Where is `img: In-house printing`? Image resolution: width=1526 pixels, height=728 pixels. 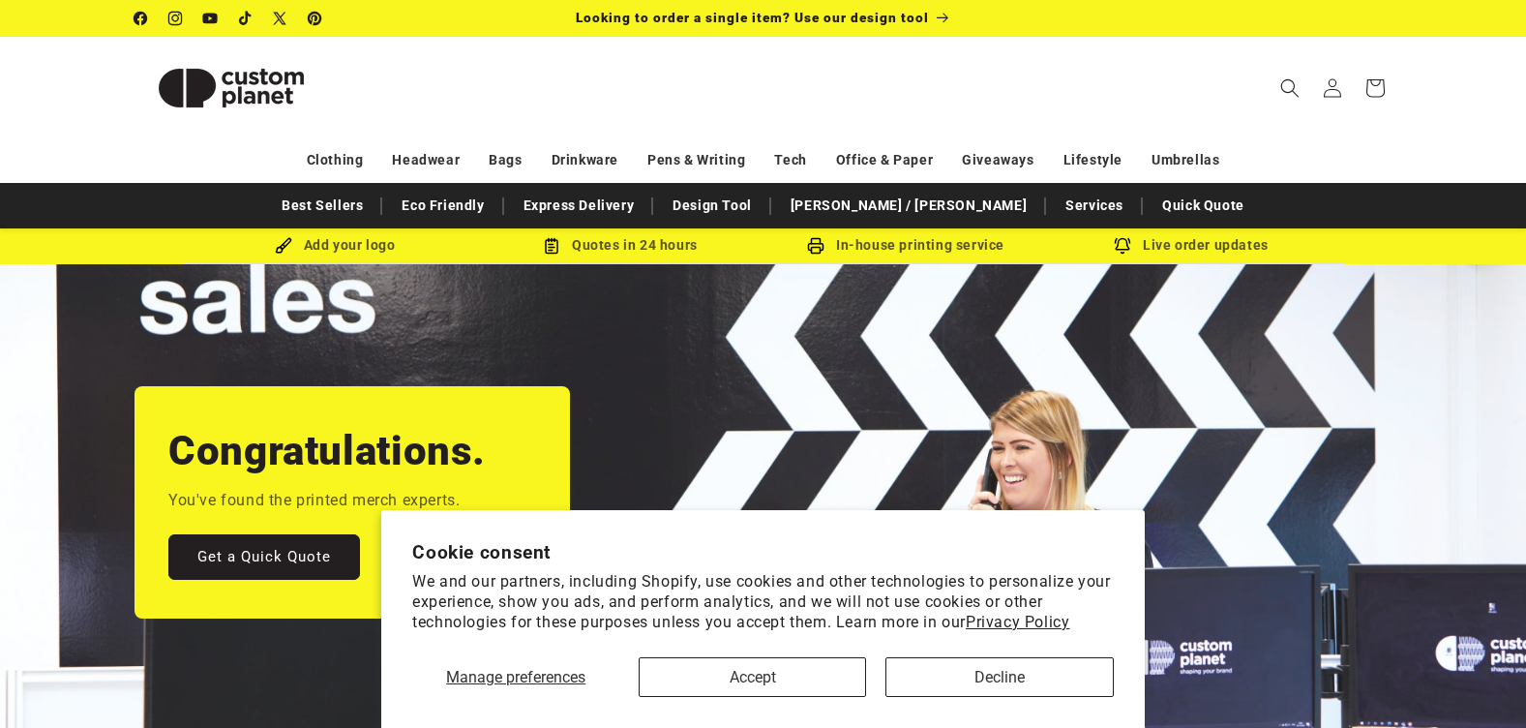
img: In-house printing is located at coordinates (816, 246).